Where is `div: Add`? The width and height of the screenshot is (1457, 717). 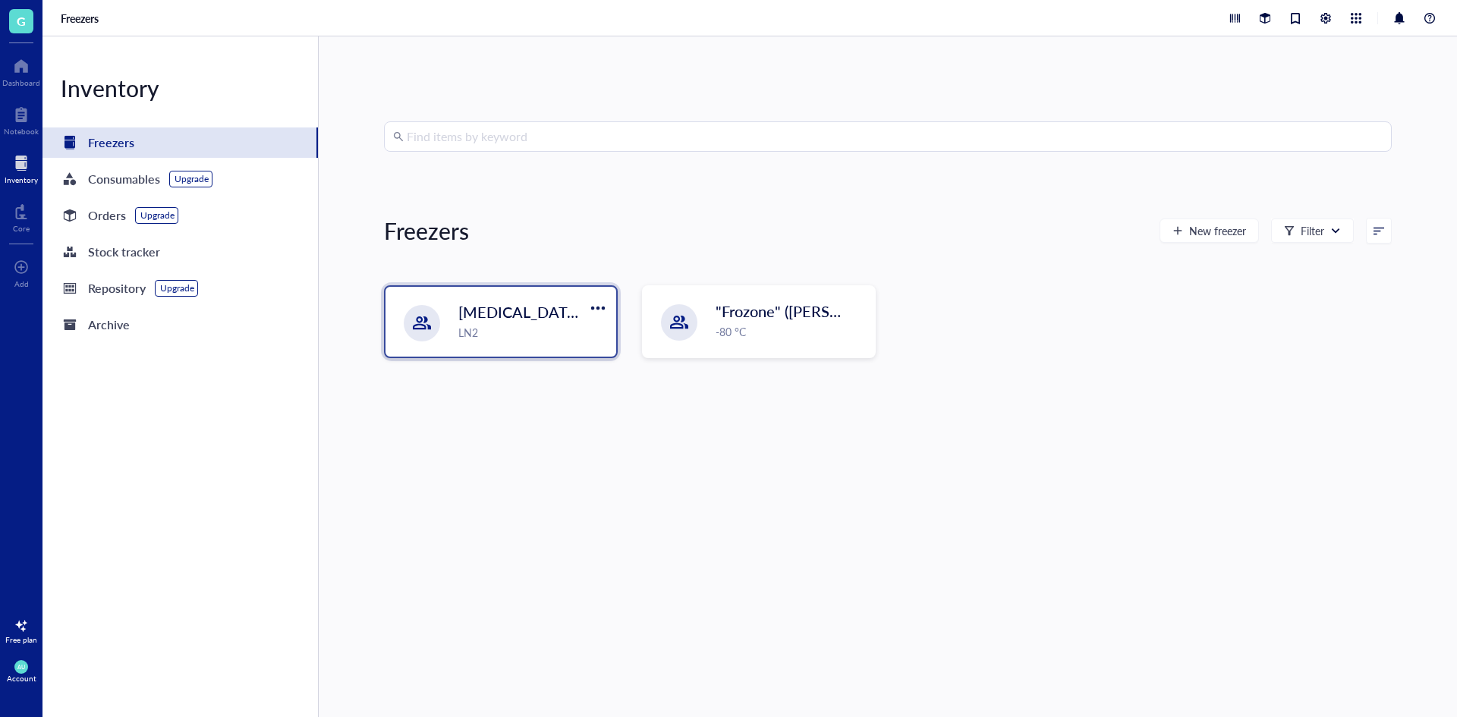
div: Add is located at coordinates (21, 284).